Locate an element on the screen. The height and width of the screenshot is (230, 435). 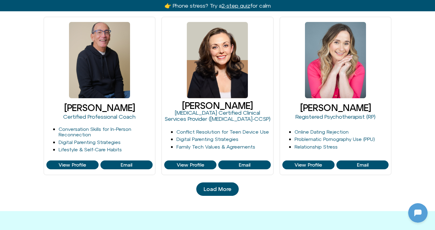
a: Relationship Stress is located at coordinates (316, 147).